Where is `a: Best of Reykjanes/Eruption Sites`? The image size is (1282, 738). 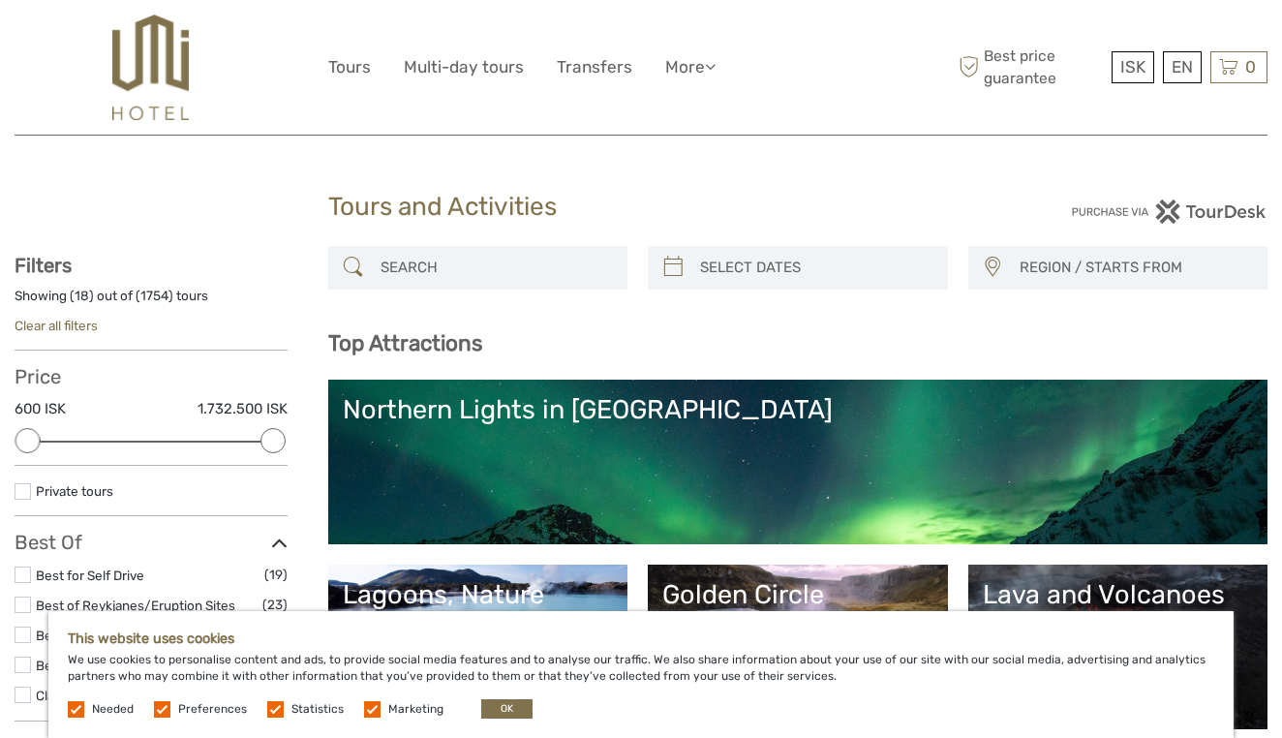
a: Best of Reykjanes/Eruption Sites is located at coordinates (136, 605).